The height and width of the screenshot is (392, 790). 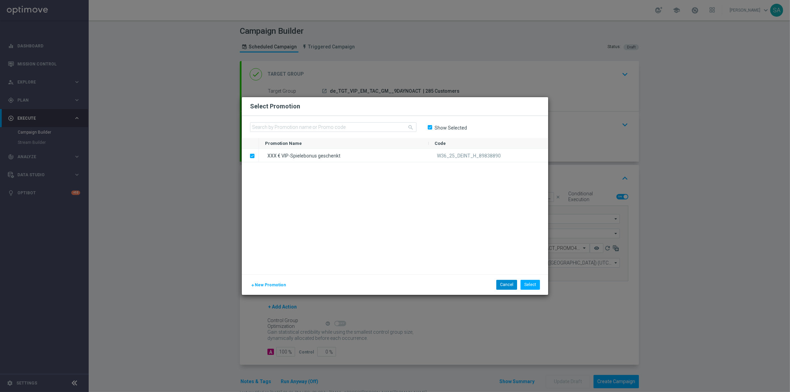 I want to click on span: W36_25_DEINT_H_89838890, so click(x=469, y=156).